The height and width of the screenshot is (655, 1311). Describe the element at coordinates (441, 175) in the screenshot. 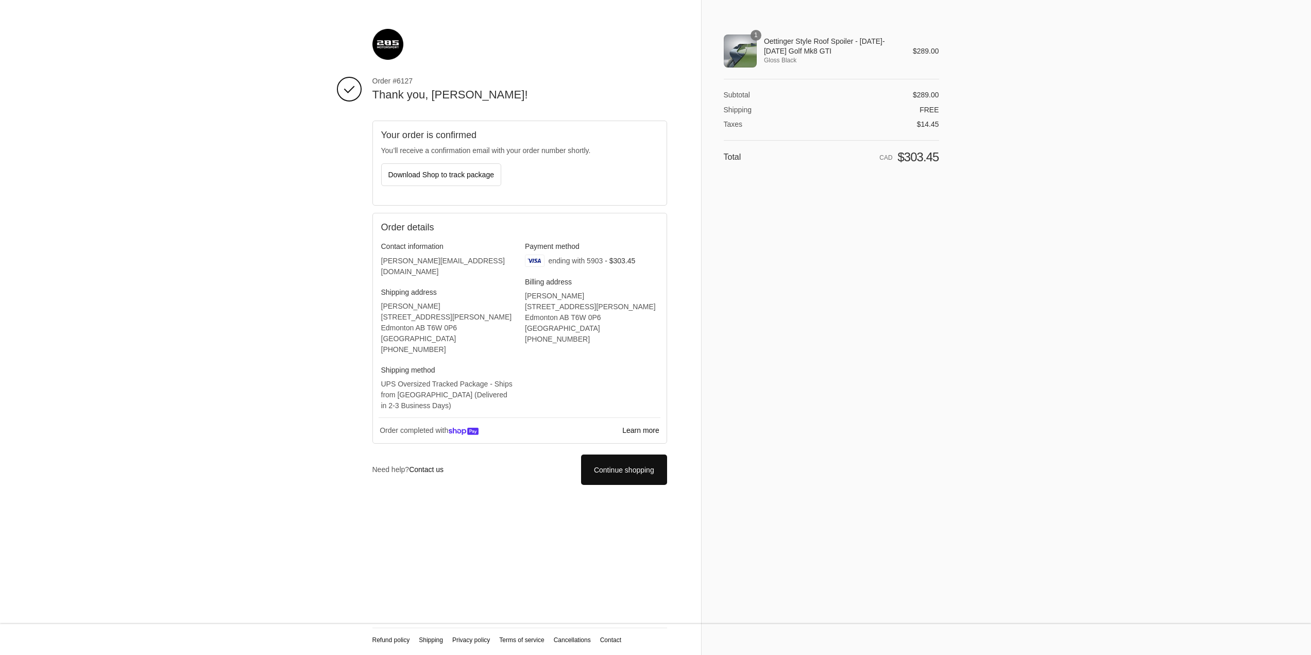

I see `button: Download Shop to track package` at that location.